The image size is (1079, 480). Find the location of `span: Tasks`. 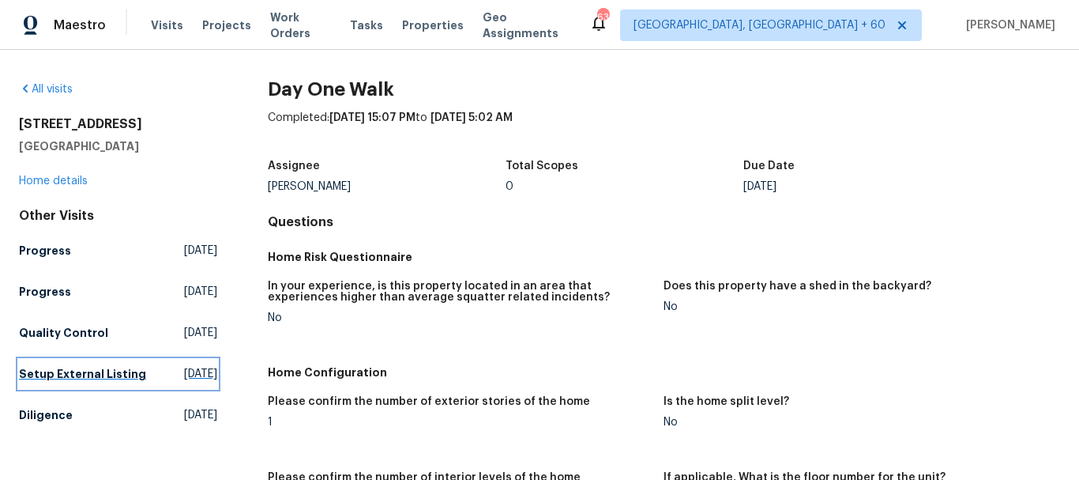

span: Tasks is located at coordinates (367, 25).